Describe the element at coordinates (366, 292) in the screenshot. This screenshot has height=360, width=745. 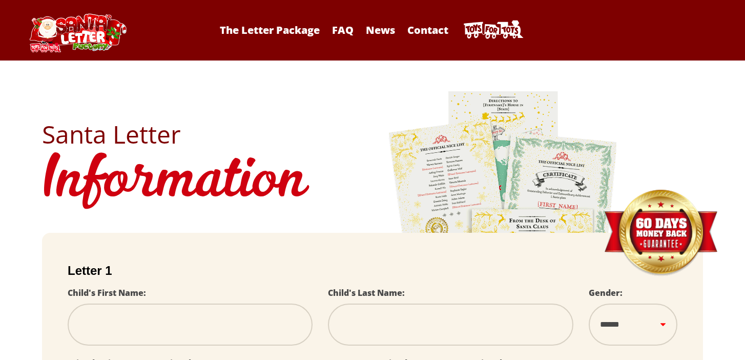
I see `label: Child's Last Name:` at that location.